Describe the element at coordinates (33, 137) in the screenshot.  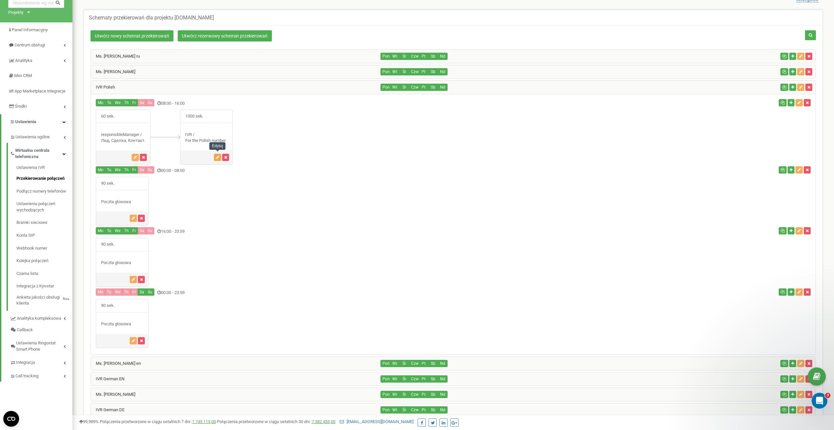
I see `span: Ustawienia ogólne` at that location.